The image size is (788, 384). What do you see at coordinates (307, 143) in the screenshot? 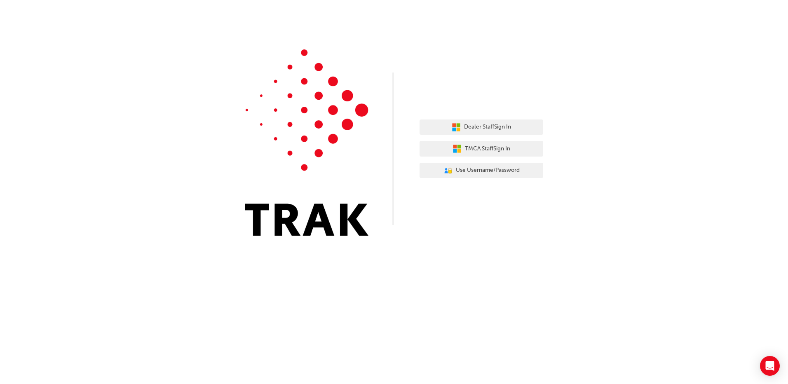
I see `img: Trak` at bounding box center [307, 143].